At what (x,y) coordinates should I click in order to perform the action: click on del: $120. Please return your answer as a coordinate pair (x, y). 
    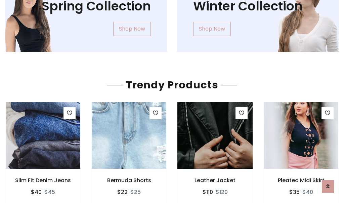
    Looking at the image, I should click on (222, 192).